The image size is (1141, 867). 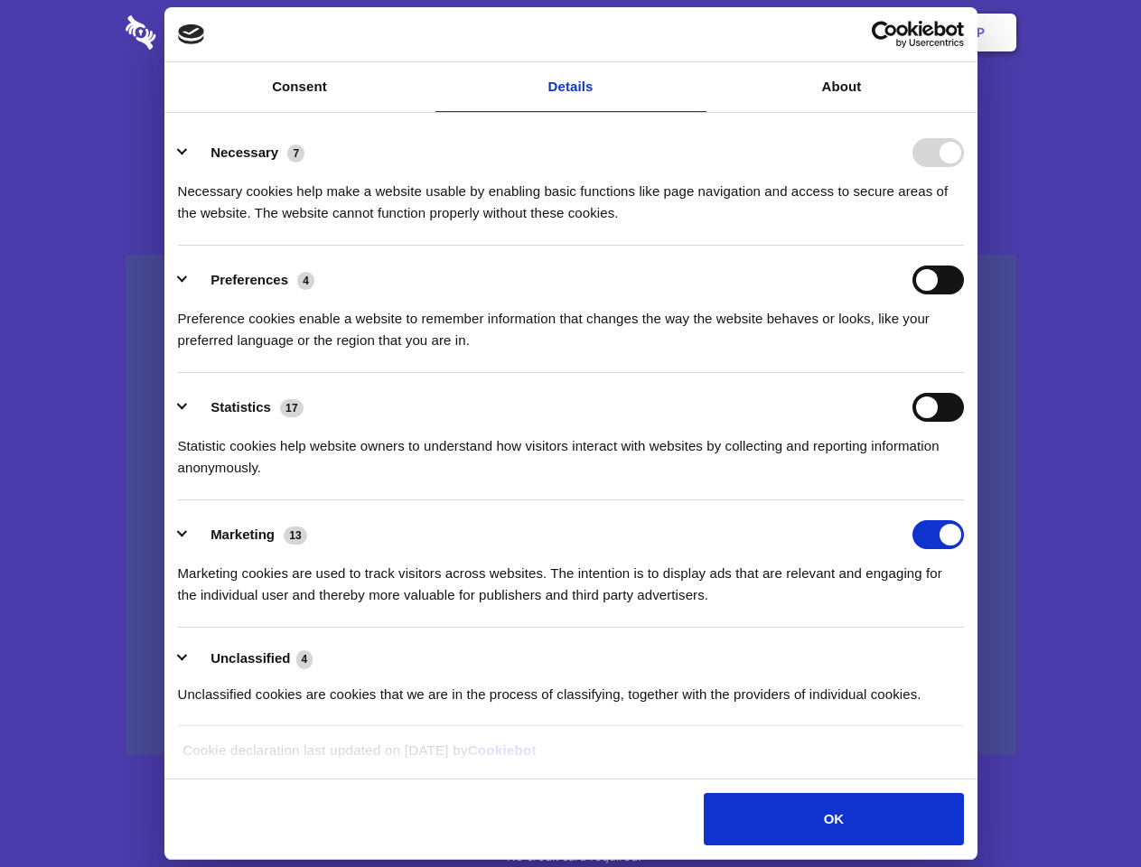 I want to click on img: logo-wordmark-white-trans-d4663122ce5f474addd5e946df7df03e33cb6a1c49d2221995e7729f52c070b2.svg, so click(x=202, y=33).